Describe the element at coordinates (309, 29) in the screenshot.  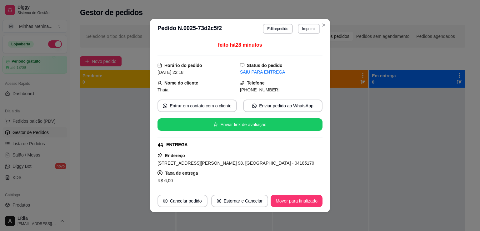
I see `button: Imprimir` at that location.